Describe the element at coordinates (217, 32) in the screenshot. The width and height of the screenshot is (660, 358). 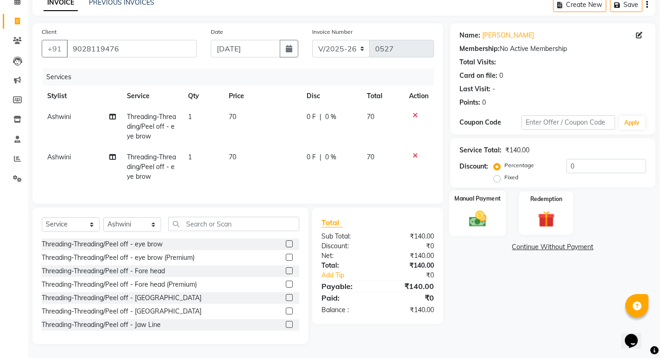
I see `label: Date` at that location.